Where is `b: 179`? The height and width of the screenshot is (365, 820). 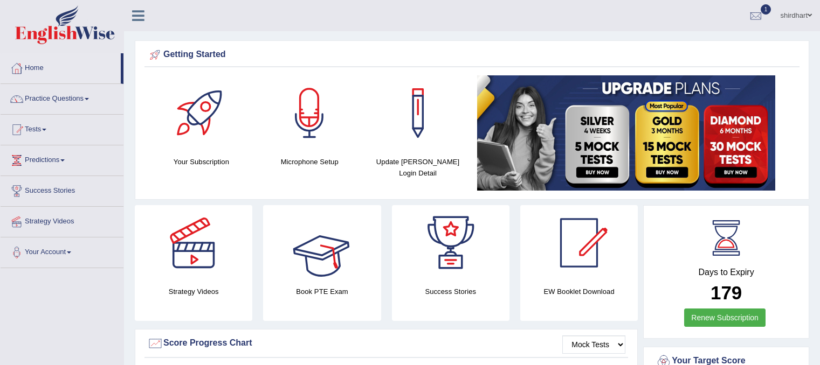
b: 179 is located at coordinates (726, 293).